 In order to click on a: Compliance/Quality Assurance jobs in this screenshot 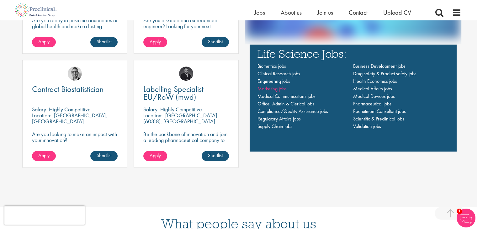, I will do `click(293, 111)`.